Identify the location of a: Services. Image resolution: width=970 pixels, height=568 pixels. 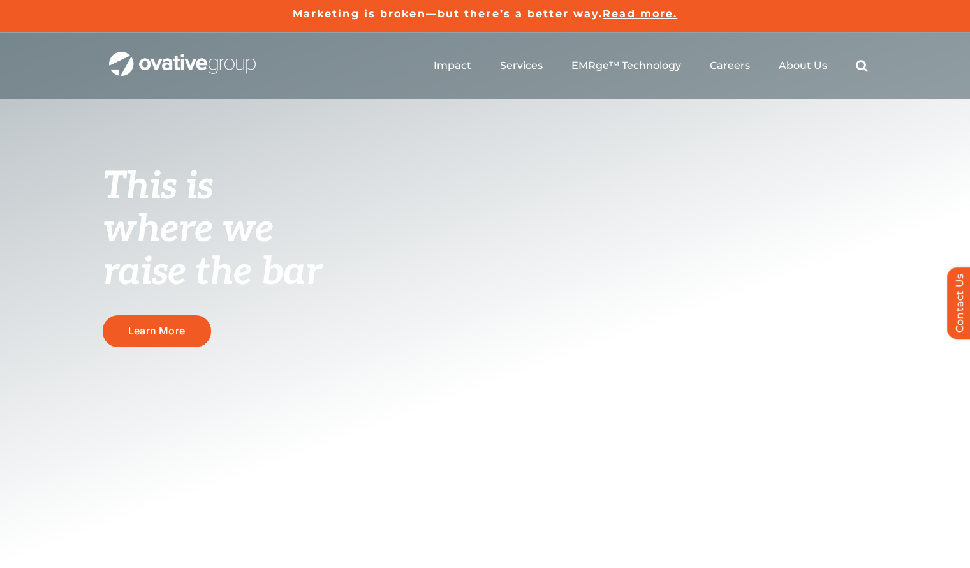
(521, 66).